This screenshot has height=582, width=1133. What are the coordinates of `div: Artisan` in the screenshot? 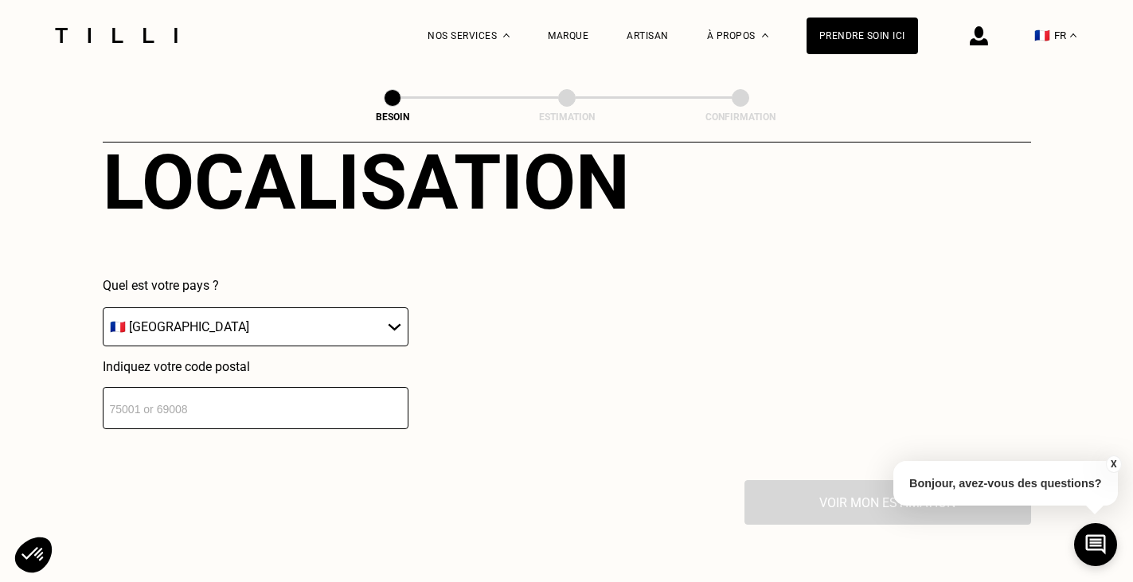 It's located at (647, 36).